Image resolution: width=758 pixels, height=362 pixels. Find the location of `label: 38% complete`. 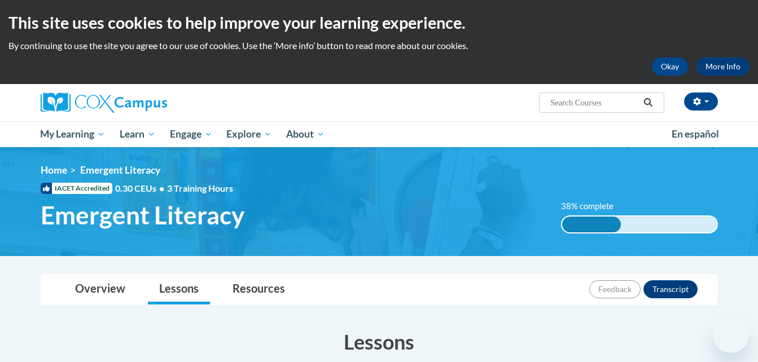

label: 38% complete is located at coordinates (593, 206).